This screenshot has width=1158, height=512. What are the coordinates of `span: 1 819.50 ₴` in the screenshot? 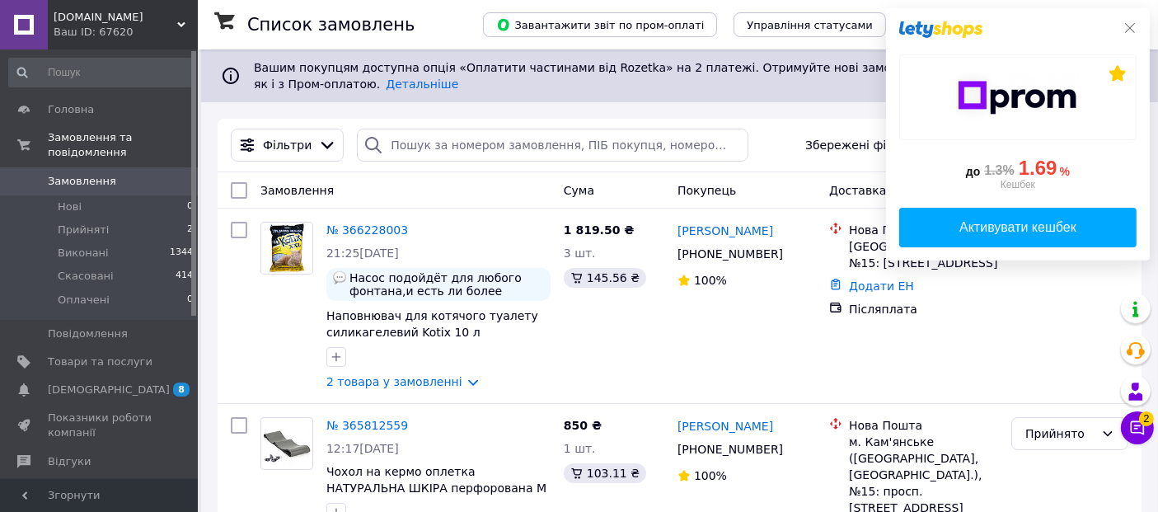 It's located at (599, 230).